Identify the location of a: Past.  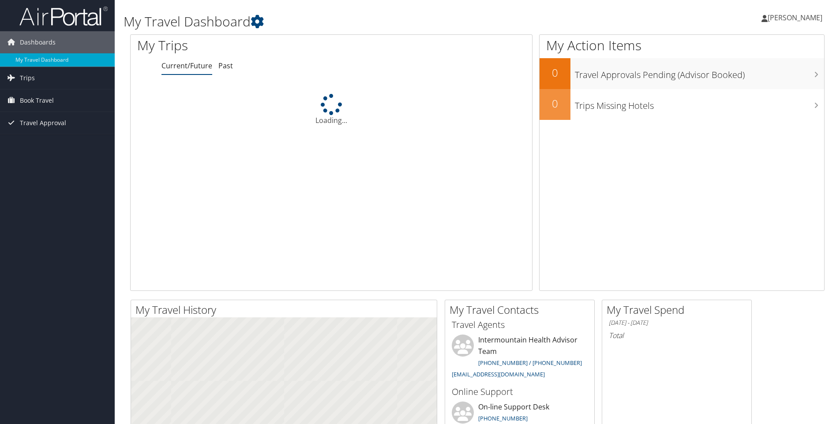
(225, 66).